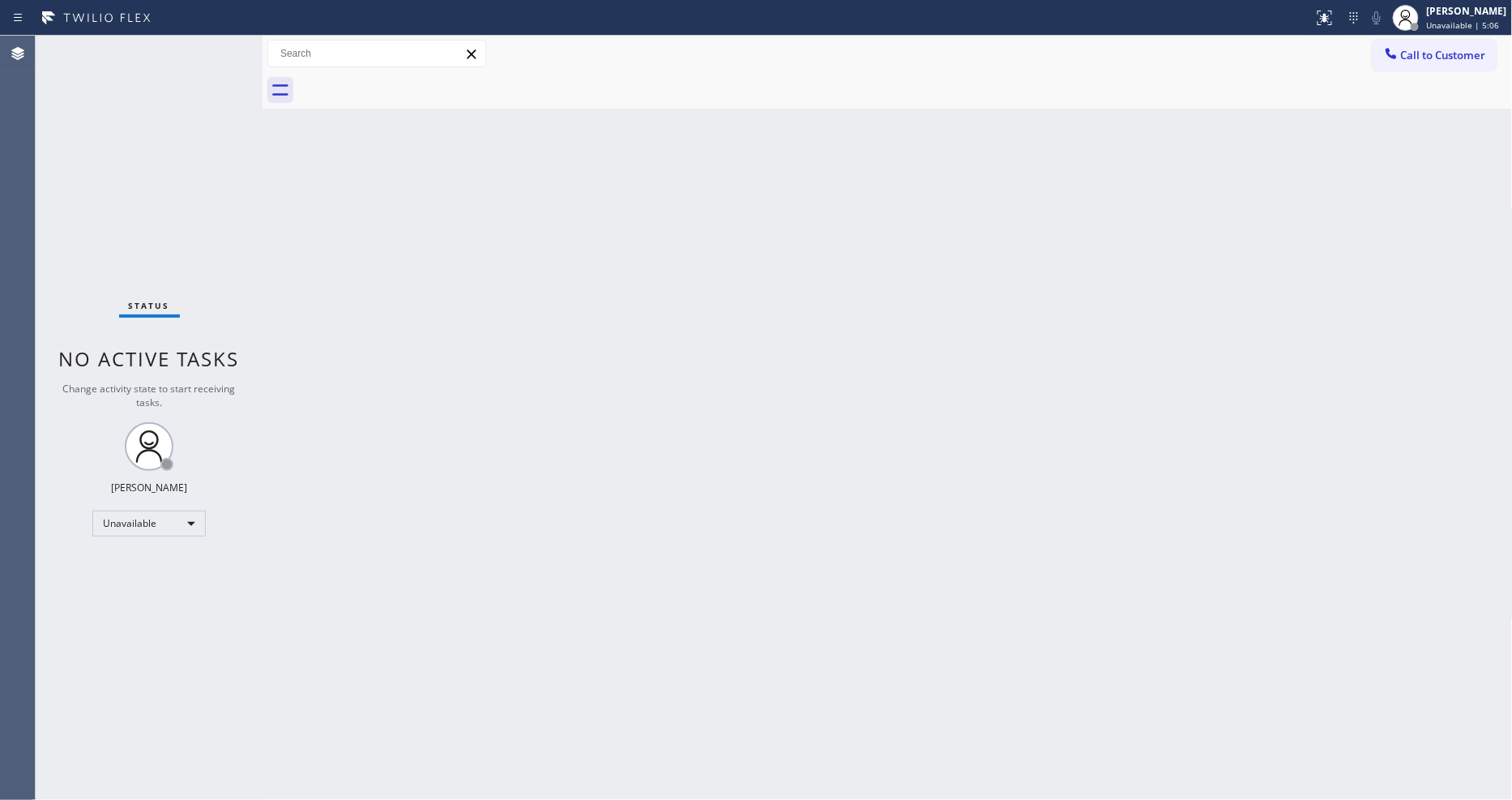 The width and height of the screenshot is (1512, 800). I want to click on span: Status, so click(149, 305).